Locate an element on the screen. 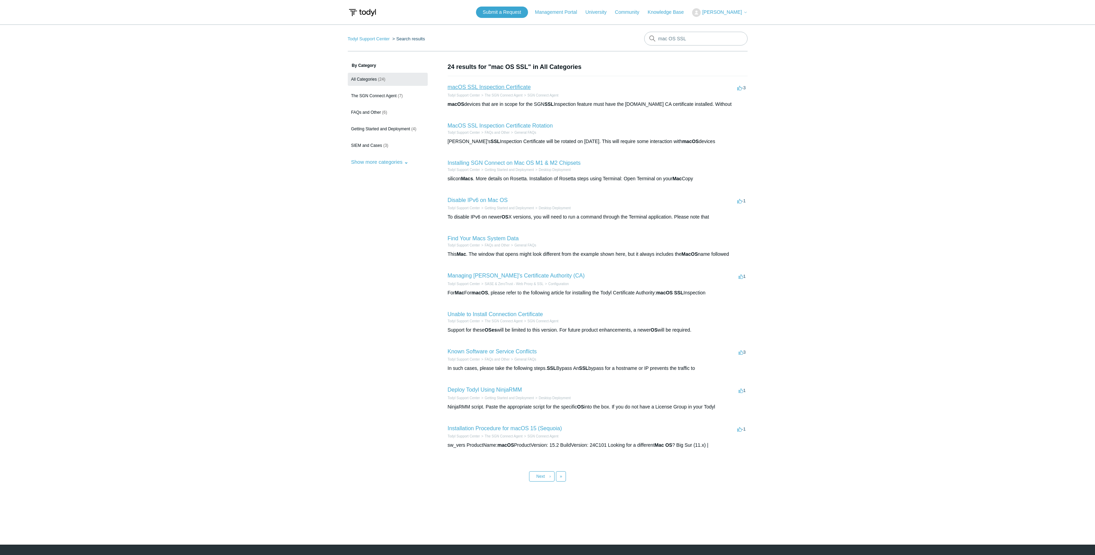  em: Macs is located at coordinates (467, 178).